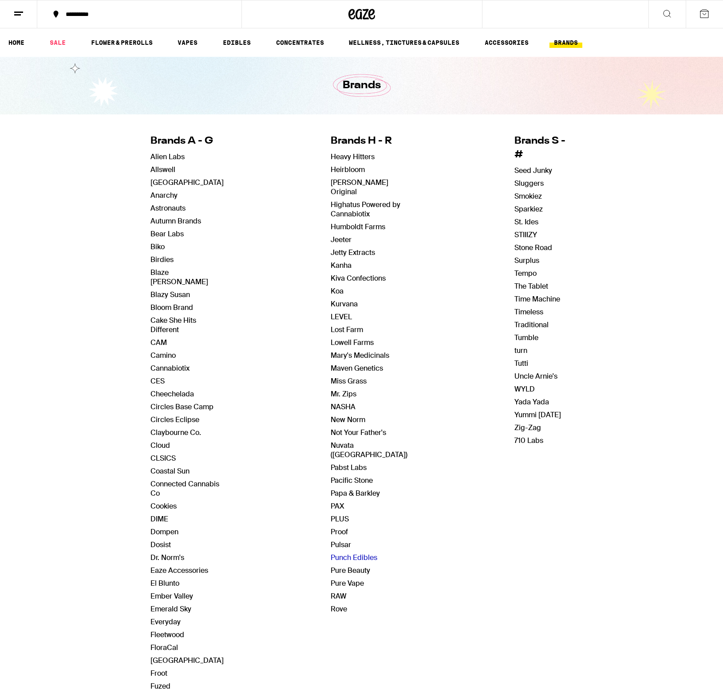  What do you see at coordinates (164, 648) in the screenshot?
I see `a: FloraCal` at bounding box center [164, 648].